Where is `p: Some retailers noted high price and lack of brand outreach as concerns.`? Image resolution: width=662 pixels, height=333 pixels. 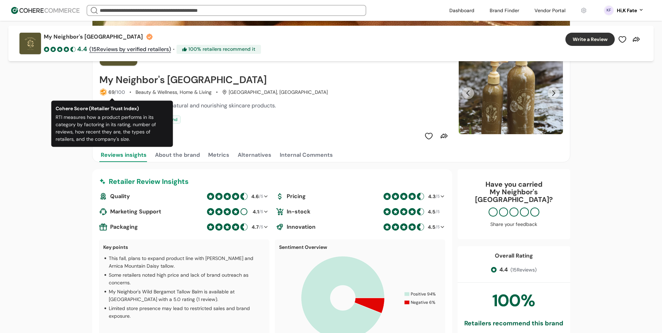 p: Some retailers noted high price and lack of brand outreach as concerns. is located at coordinates (187, 279).